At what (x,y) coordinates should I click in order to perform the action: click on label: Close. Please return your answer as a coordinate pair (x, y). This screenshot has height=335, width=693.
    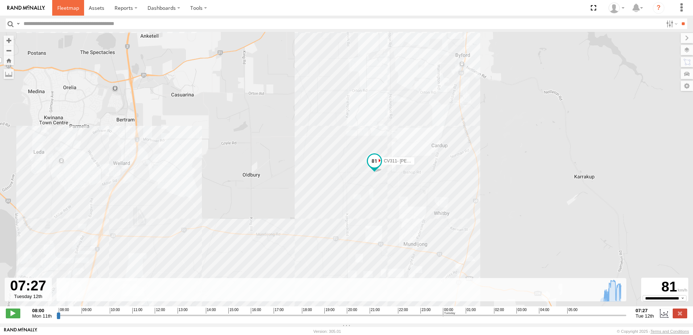
    Looking at the image, I should click on (680, 313).